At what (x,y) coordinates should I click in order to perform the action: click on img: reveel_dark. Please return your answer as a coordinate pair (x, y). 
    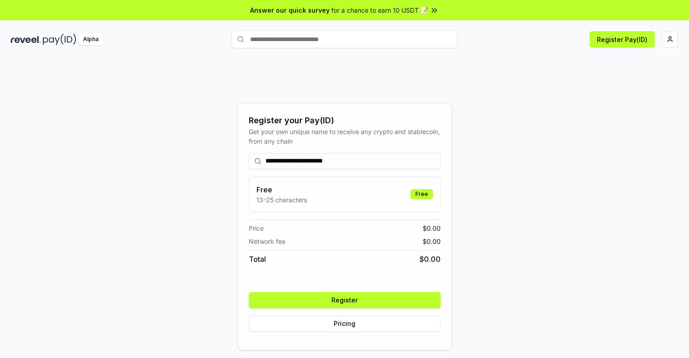
    Looking at the image, I should click on (26, 39).